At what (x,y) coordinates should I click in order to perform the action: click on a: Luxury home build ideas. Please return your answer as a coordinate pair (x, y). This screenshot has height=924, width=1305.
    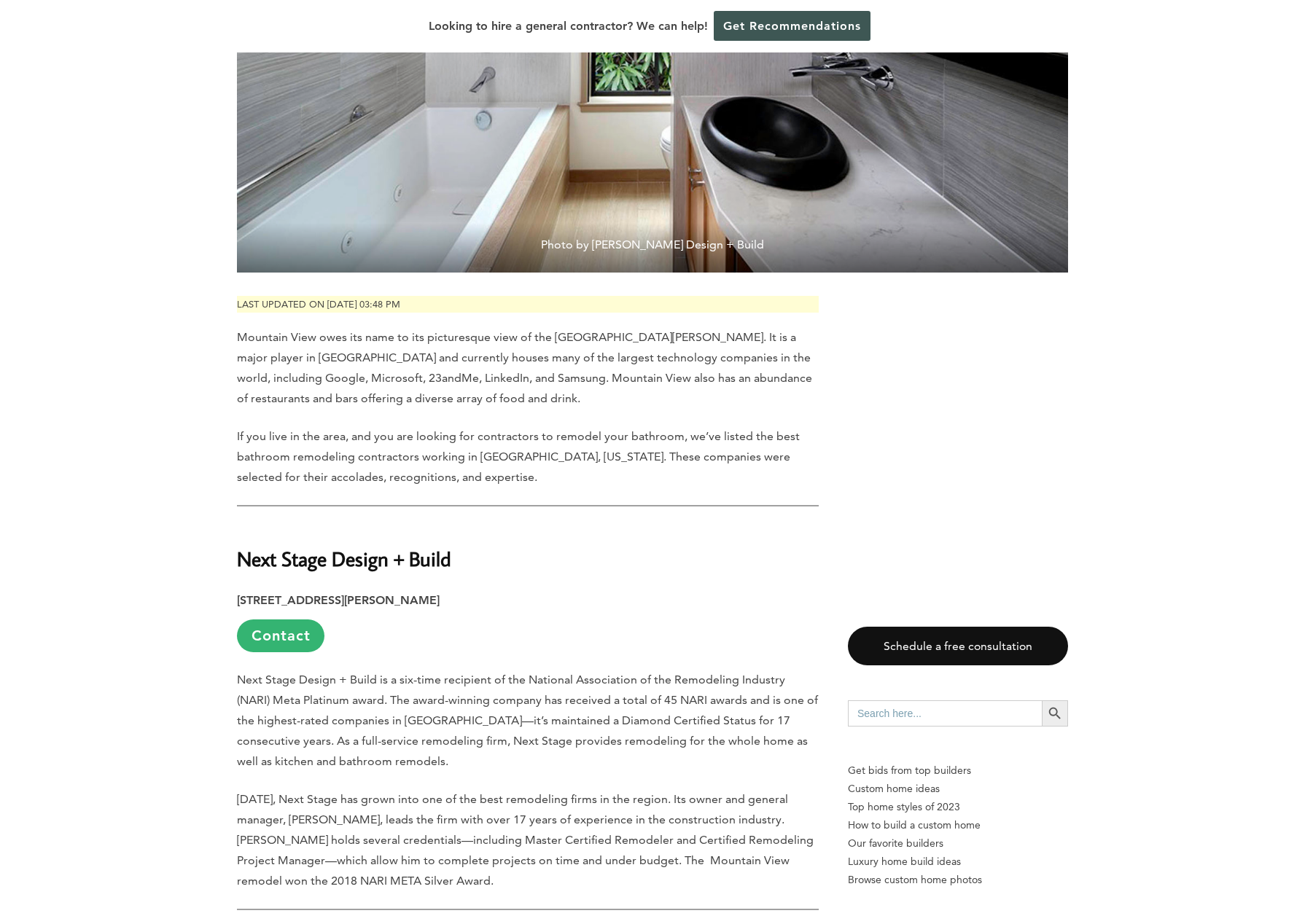
    Looking at the image, I should click on (958, 861).